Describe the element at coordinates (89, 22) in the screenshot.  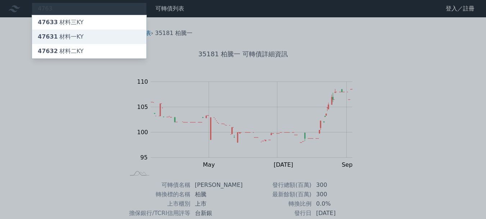
I see `a: 47633材料三KY` at that location.